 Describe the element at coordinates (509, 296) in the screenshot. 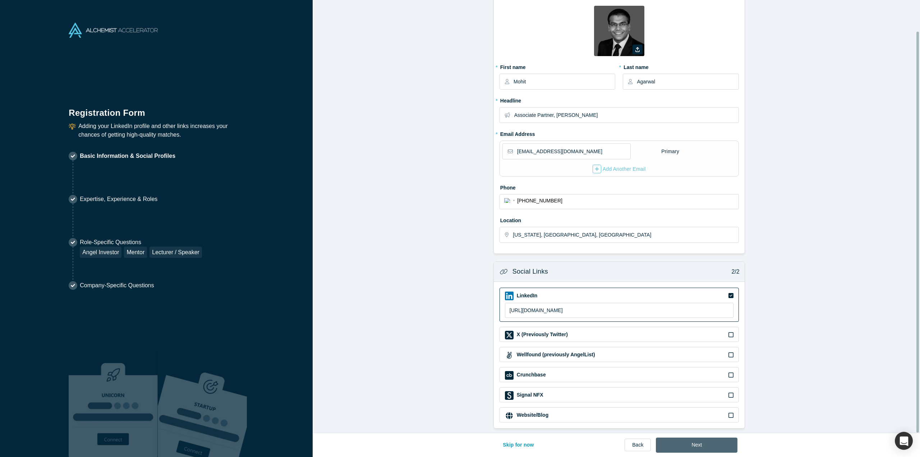

I see `img: LinkedIn icon` at that location.